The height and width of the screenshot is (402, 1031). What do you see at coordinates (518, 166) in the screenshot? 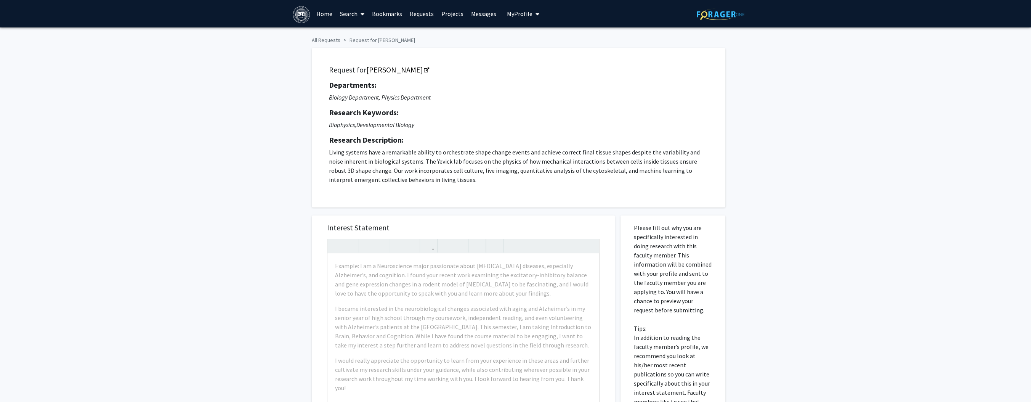
I see `p: Living systems have a remarkable ability to orchestrate shape change events and achieve correct f...` at bounding box center [518, 166].